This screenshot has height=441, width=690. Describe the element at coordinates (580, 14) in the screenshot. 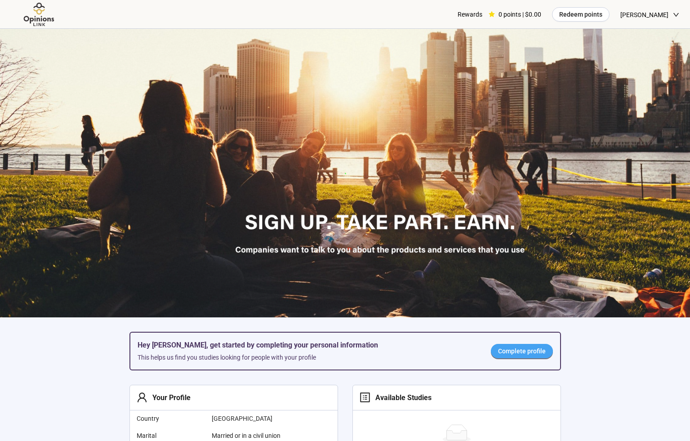

I see `button: Redeem points` at that location.